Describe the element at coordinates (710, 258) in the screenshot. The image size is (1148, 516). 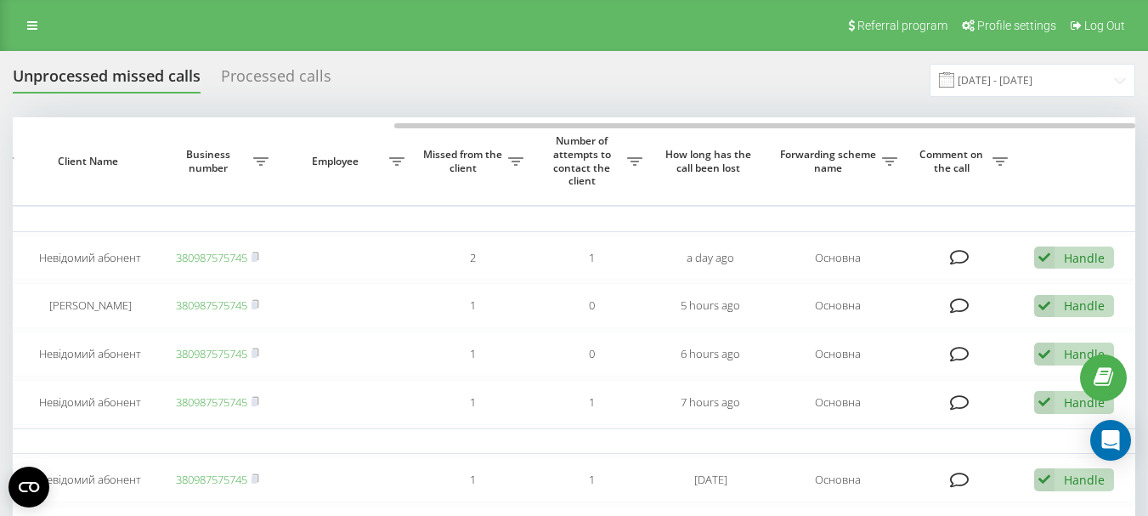
I see `td: a day ago` at that location.